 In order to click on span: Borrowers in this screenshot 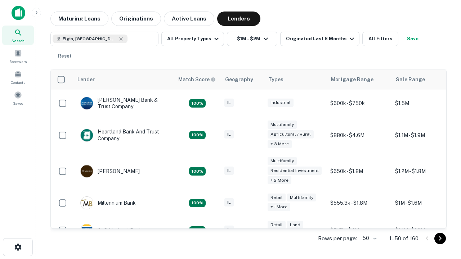, I will do `click(18, 62)`.